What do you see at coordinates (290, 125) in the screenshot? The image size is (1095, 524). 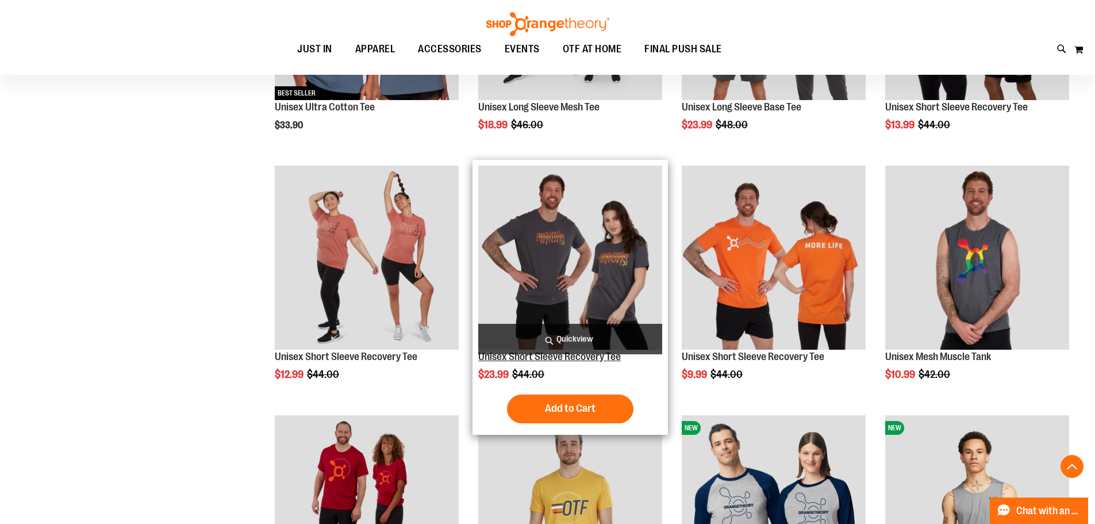 I see `span: $33.90` at bounding box center [290, 125].